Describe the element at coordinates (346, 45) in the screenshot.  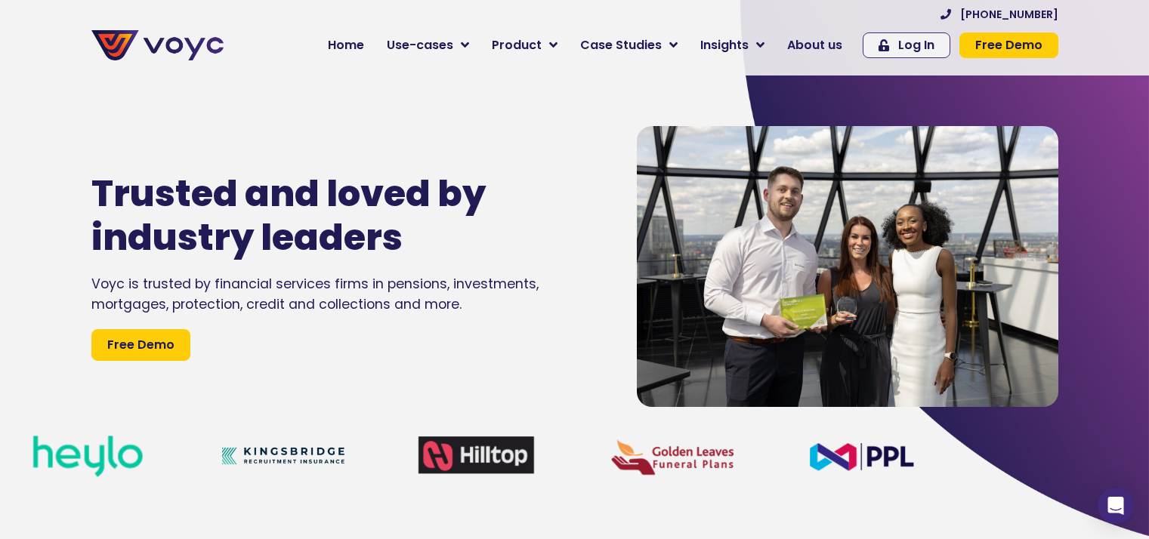
I see `a: Home` at that location.